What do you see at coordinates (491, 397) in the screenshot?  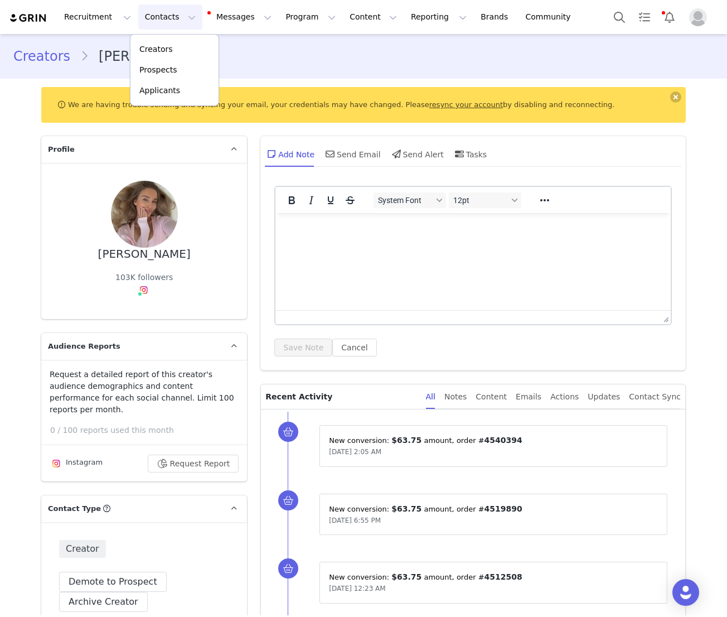 I see `div: Content` at bounding box center [491, 397].